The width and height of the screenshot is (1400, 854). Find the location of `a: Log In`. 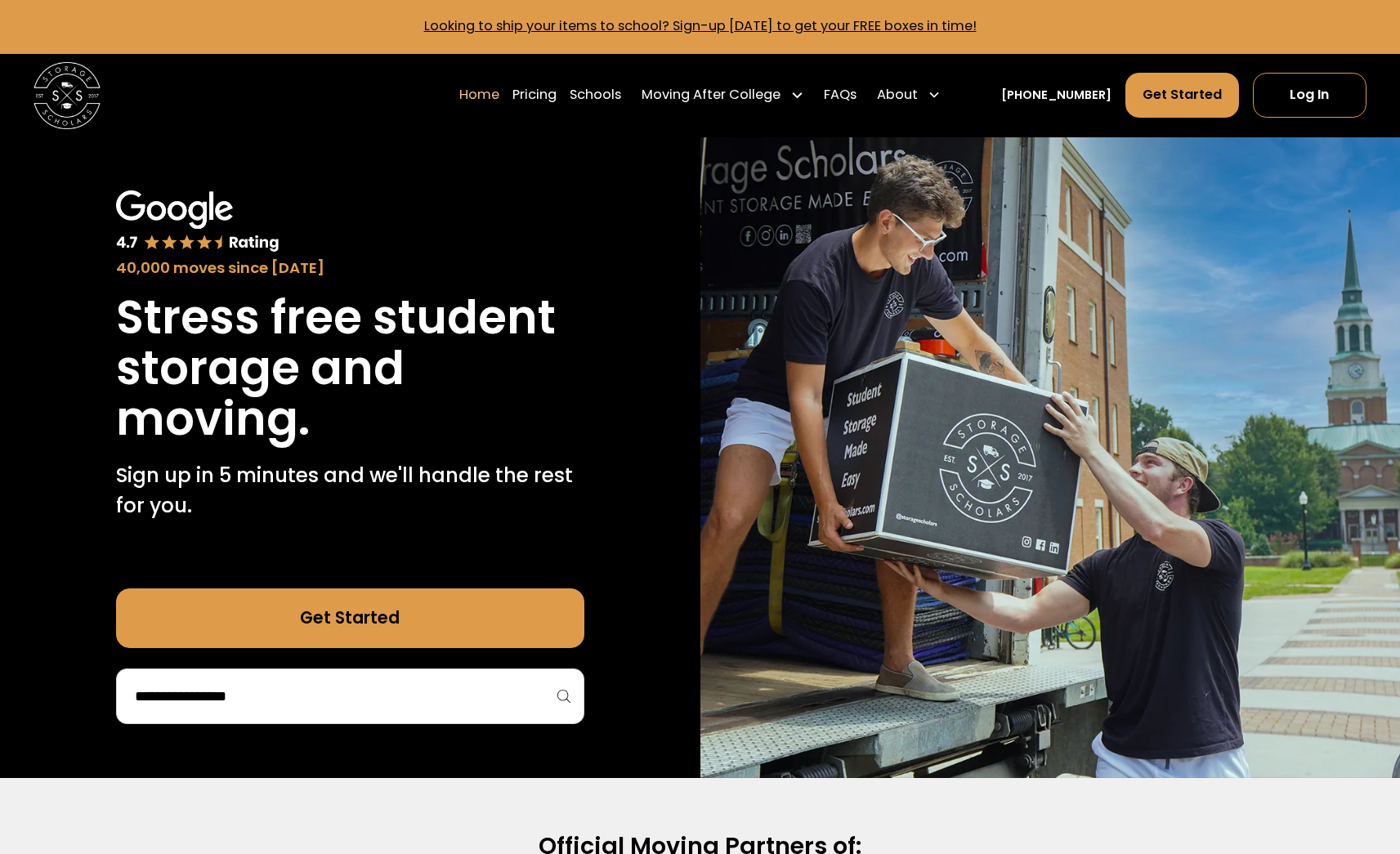

a: Log In is located at coordinates (1309, 95).